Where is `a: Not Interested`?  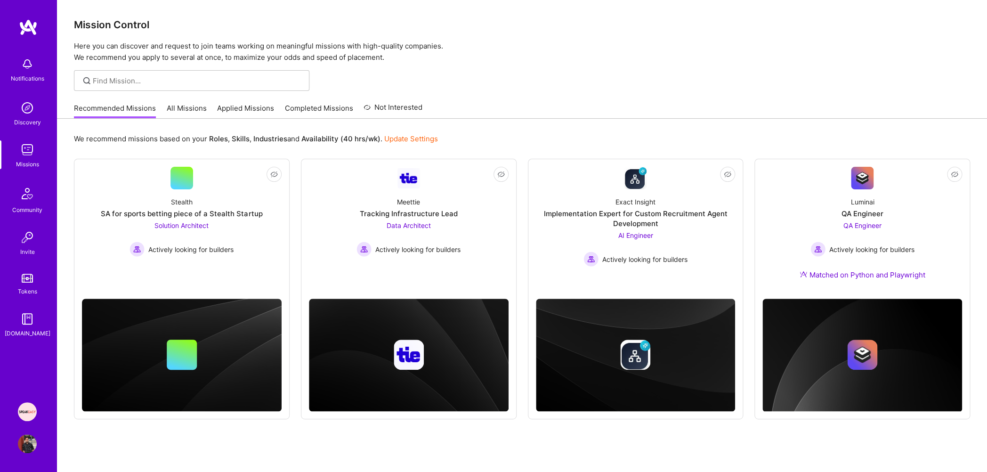 a: Not Interested is located at coordinates (393, 110).